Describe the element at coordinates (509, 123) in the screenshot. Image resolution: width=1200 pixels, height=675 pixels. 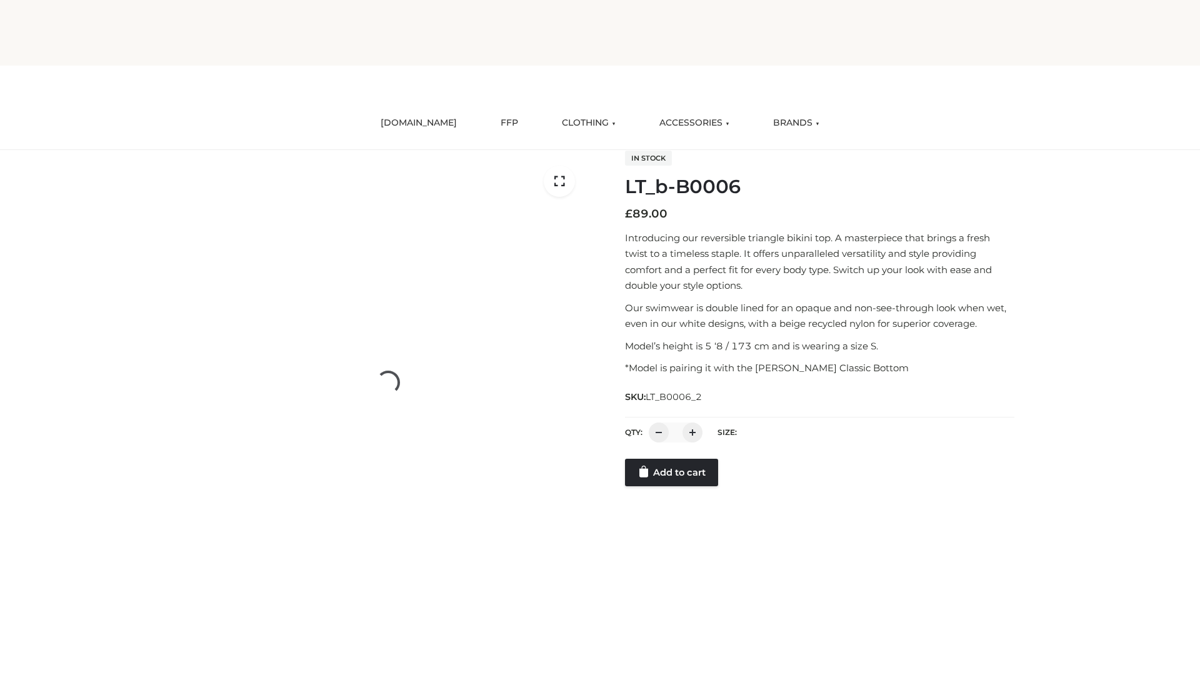
I see `a: FFP` at that location.